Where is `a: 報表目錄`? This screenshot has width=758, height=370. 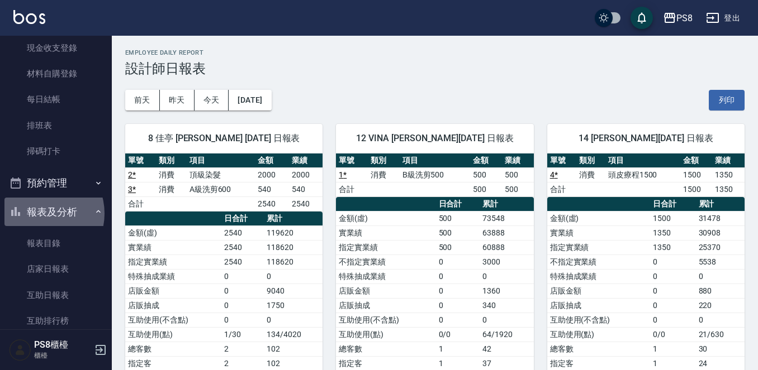
a: 報表目錄 is located at coordinates (56, 244).